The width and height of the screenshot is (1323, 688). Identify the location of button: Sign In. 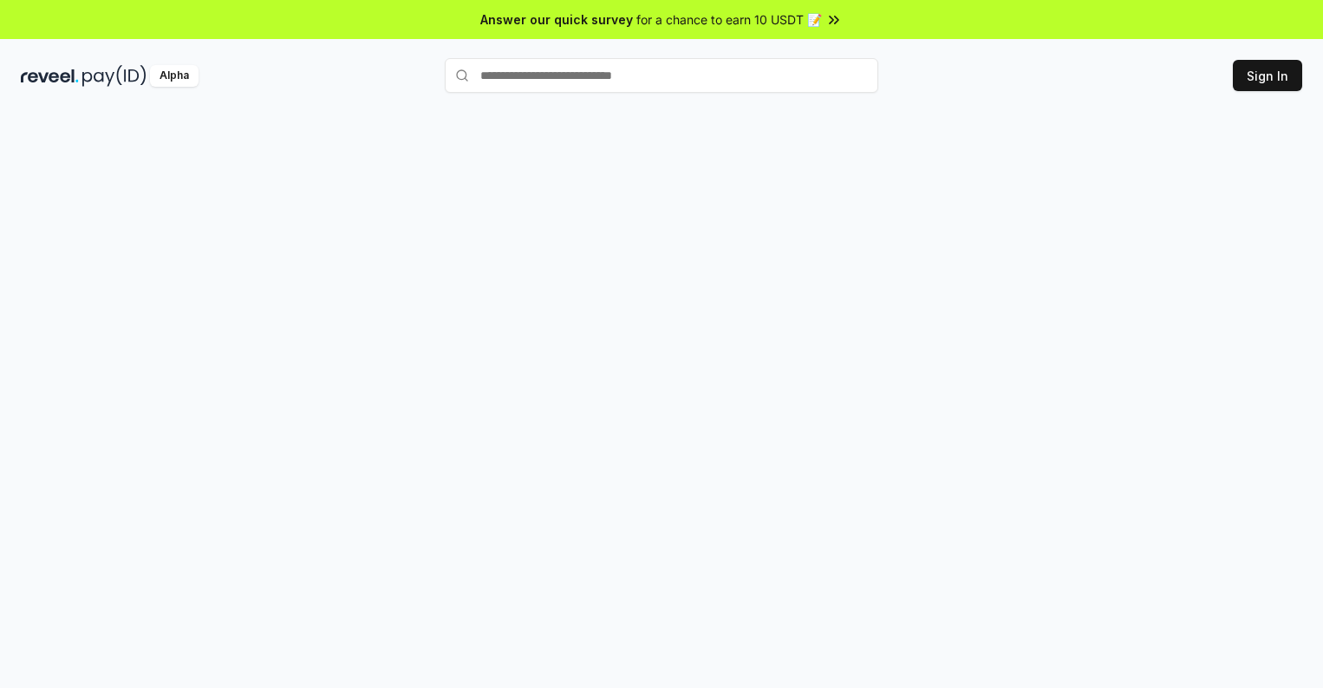
(1268, 75).